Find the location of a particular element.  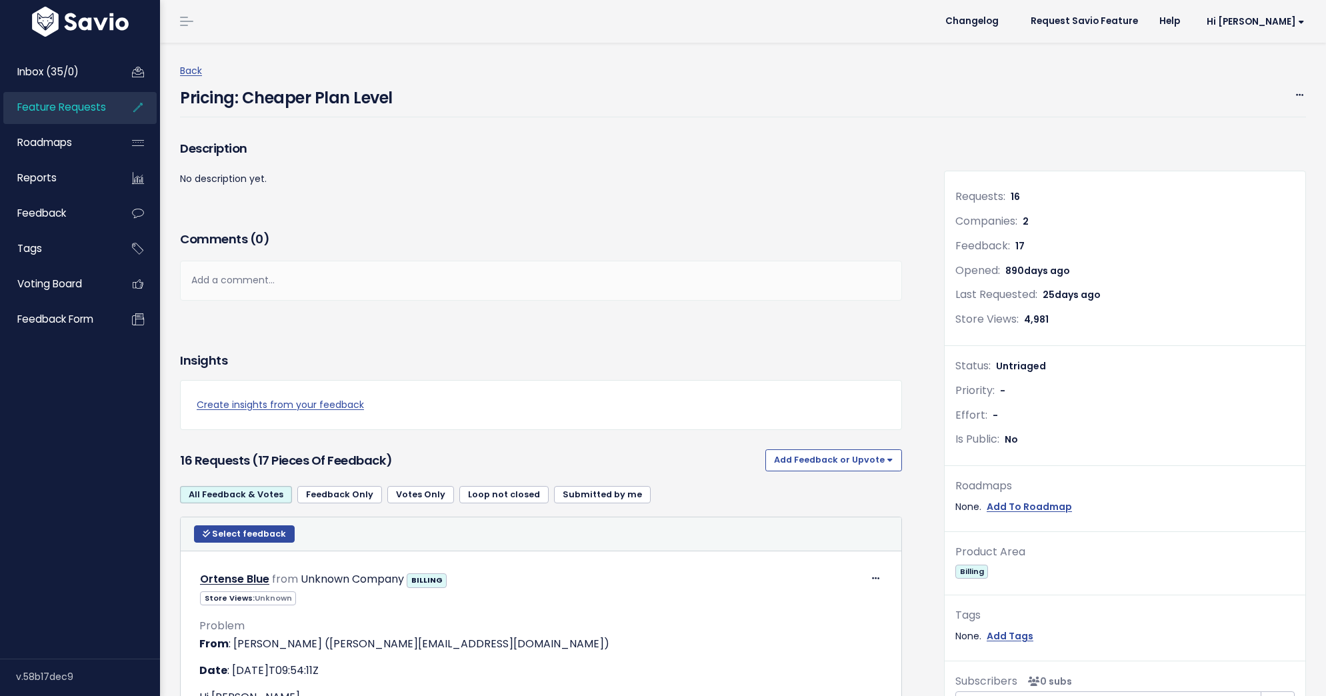

a: Submitted by me is located at coordinates (602, 495).